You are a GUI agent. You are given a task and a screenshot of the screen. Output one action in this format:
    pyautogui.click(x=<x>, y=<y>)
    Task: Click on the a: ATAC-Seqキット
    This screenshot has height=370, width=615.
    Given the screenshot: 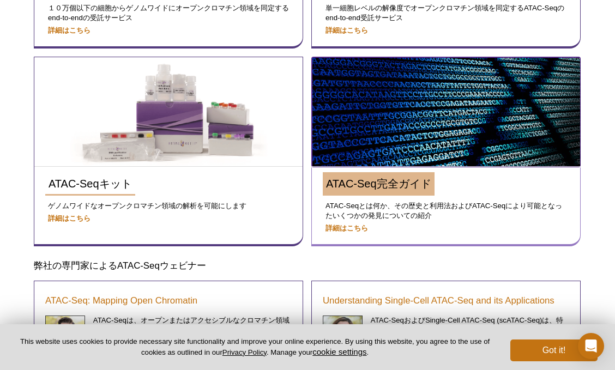 What is the action you would take?
    pyautogui.click(x=90, y=184)
    